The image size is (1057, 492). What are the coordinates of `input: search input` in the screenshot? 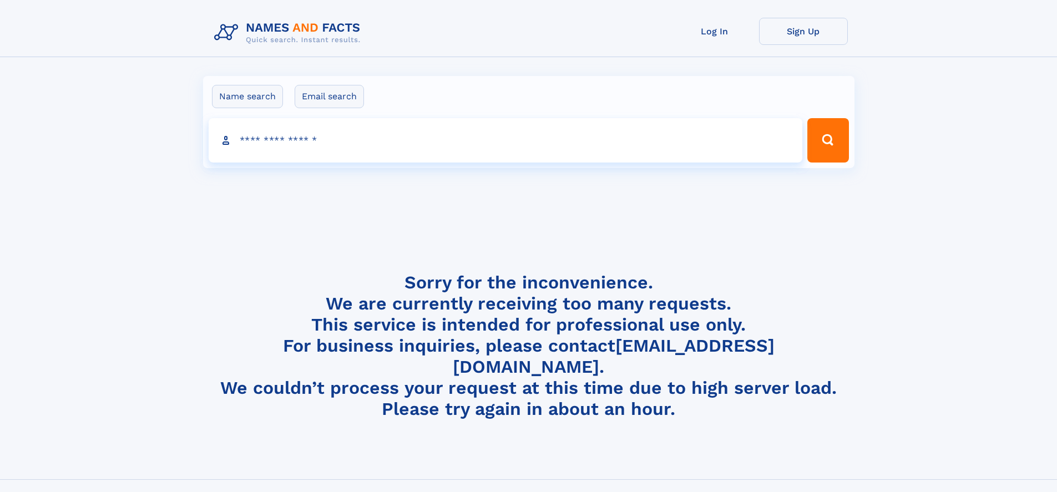 It's located at (506, 140).